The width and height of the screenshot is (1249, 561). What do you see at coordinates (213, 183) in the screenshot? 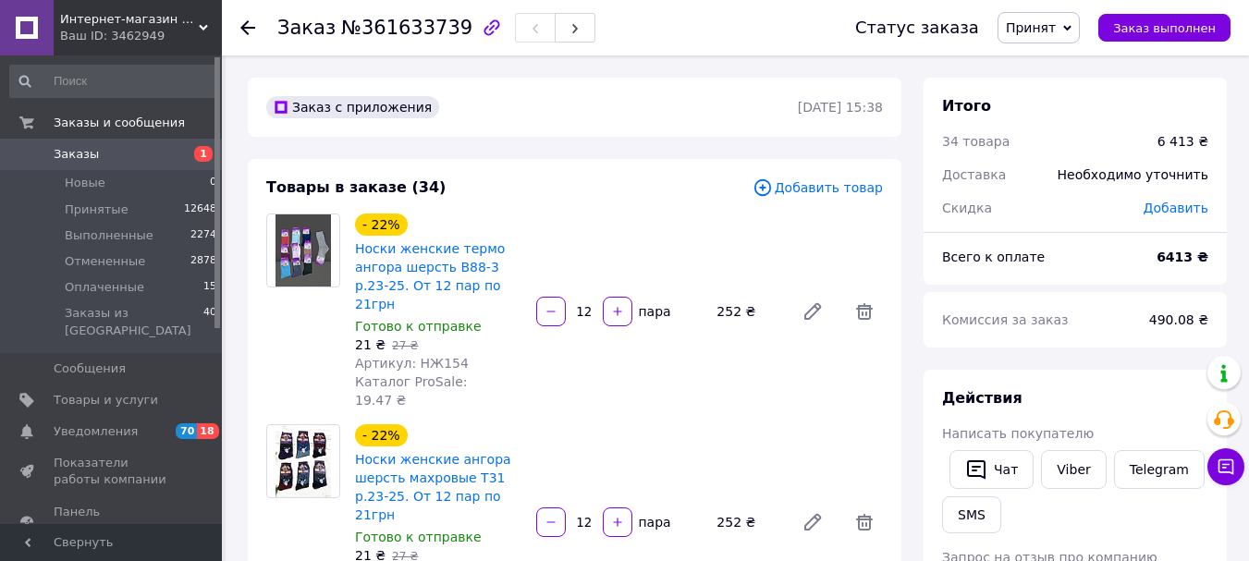
I see `span: 0` at bounding box center [213, 183].